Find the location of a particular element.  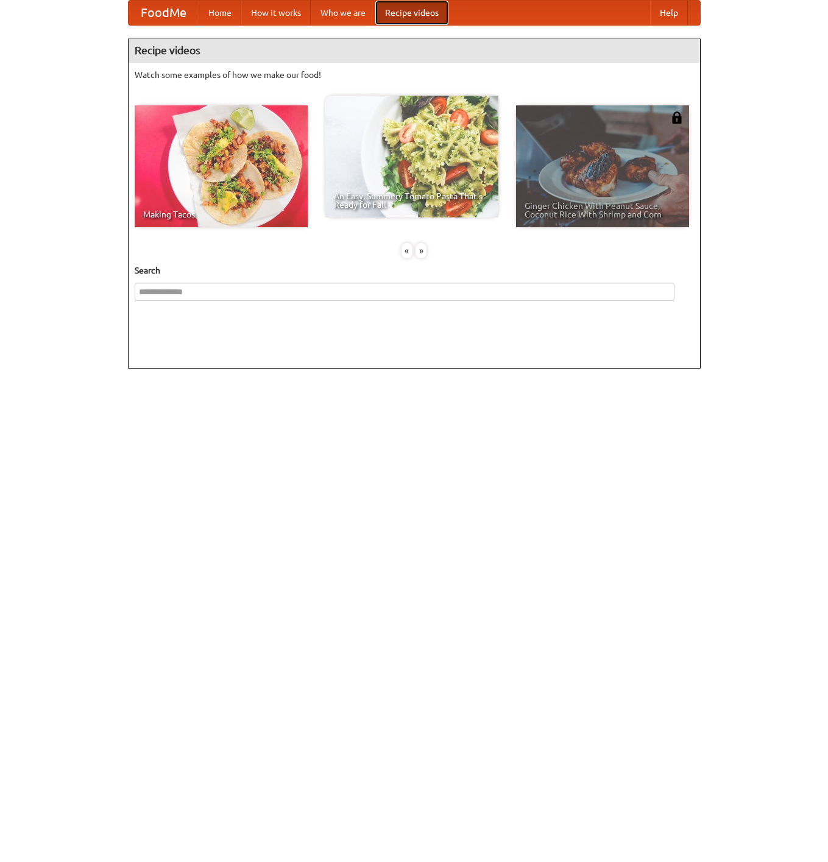

span: An Easy, Summery Tomato Pasta That's Ready for Fall is located at coordinates (412, 200).